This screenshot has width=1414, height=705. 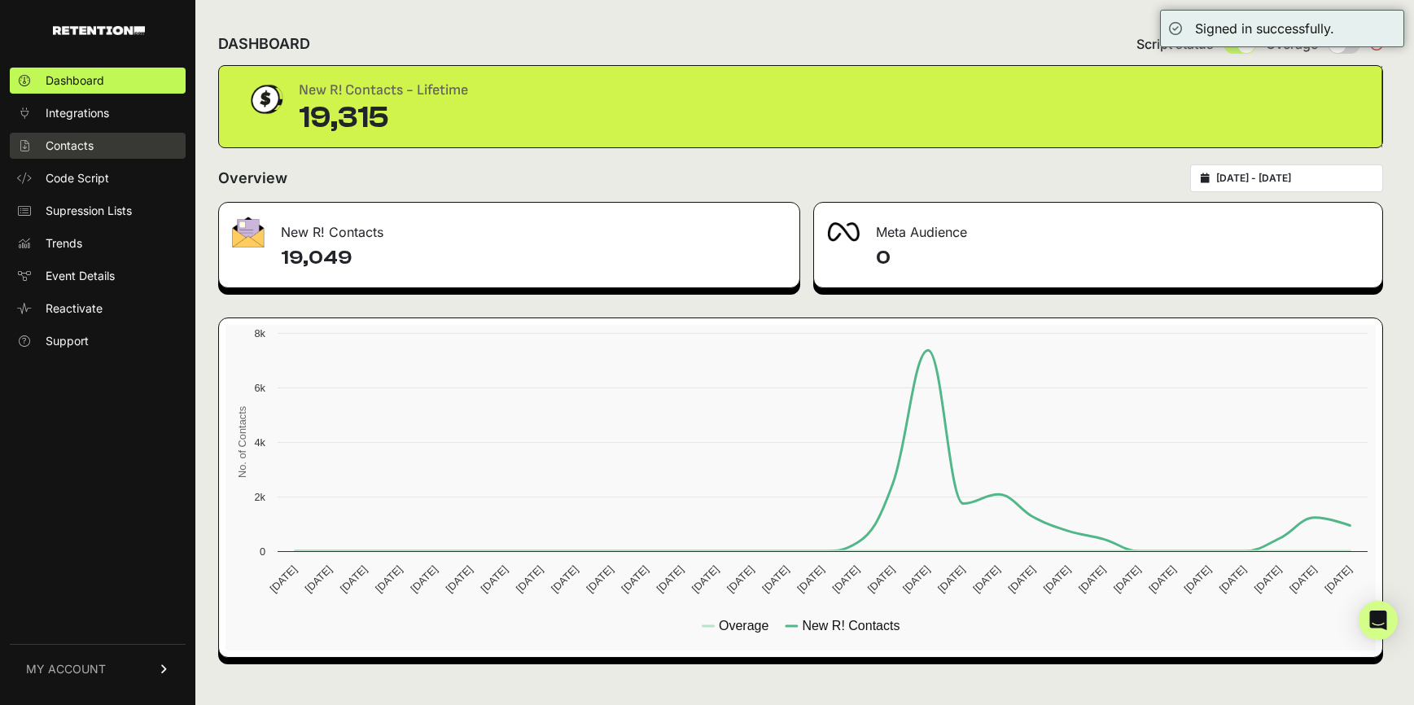 I want to click on div: Signed in successfully., so click(x=1265, y=28).